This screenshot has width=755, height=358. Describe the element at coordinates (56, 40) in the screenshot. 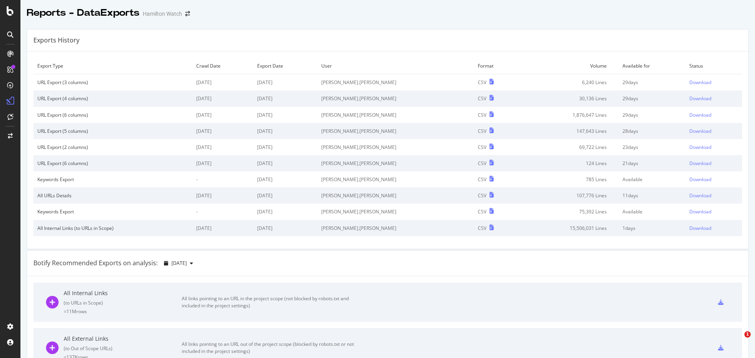

I see `div: Exports History` at that location.